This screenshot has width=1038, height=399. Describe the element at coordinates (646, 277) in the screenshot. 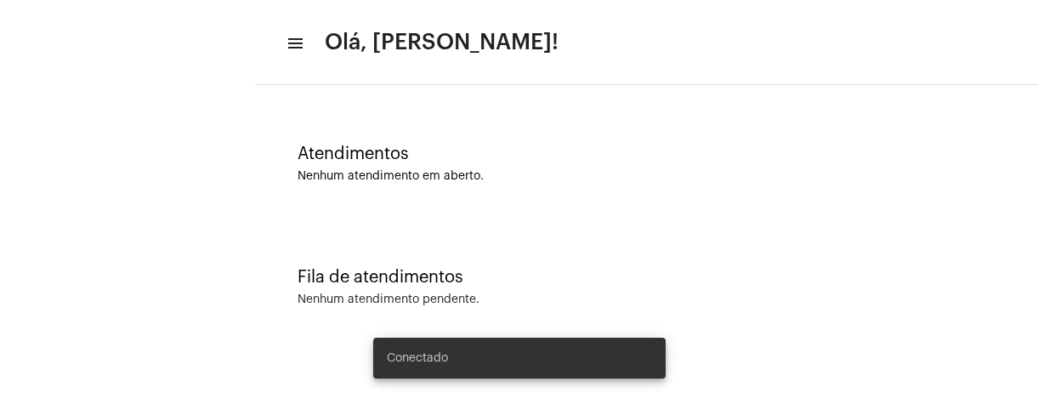

I see `div: Fila de atendimentos` at that location.